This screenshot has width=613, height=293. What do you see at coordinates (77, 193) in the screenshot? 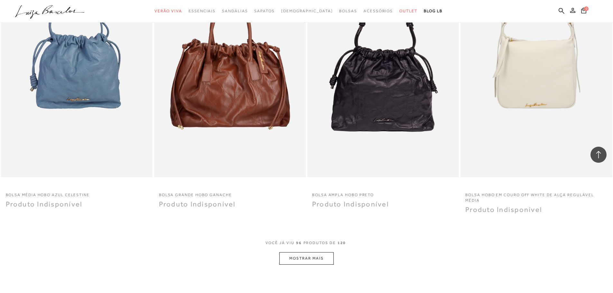
I see `p: BOLSA MÉDIA HOBO AZUL CELESTINE` at bounding box center [77, 193].